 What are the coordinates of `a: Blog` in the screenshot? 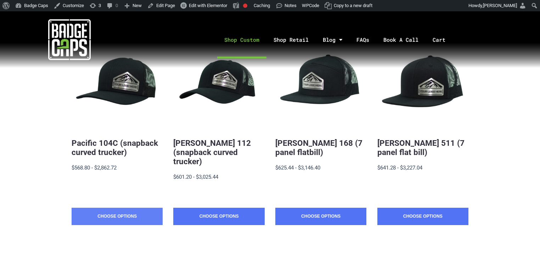 It's located at (332, 40).